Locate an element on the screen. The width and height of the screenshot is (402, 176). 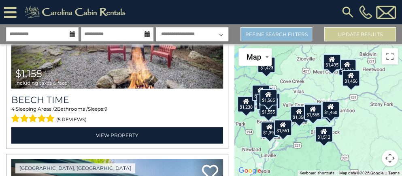
div: $1,519 is located at coordinates (265, 101).